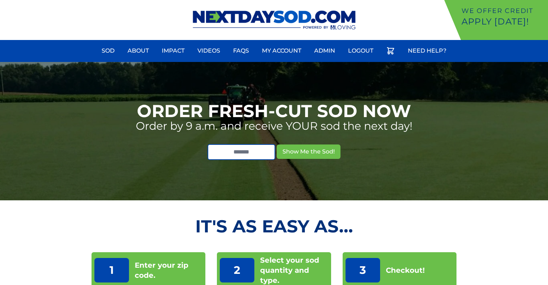  I want to click on p: Enter your zip code., so click(169, 270).